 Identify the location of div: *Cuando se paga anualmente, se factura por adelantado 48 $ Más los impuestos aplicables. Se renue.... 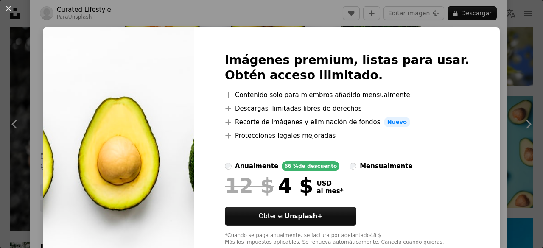
(347, 239).